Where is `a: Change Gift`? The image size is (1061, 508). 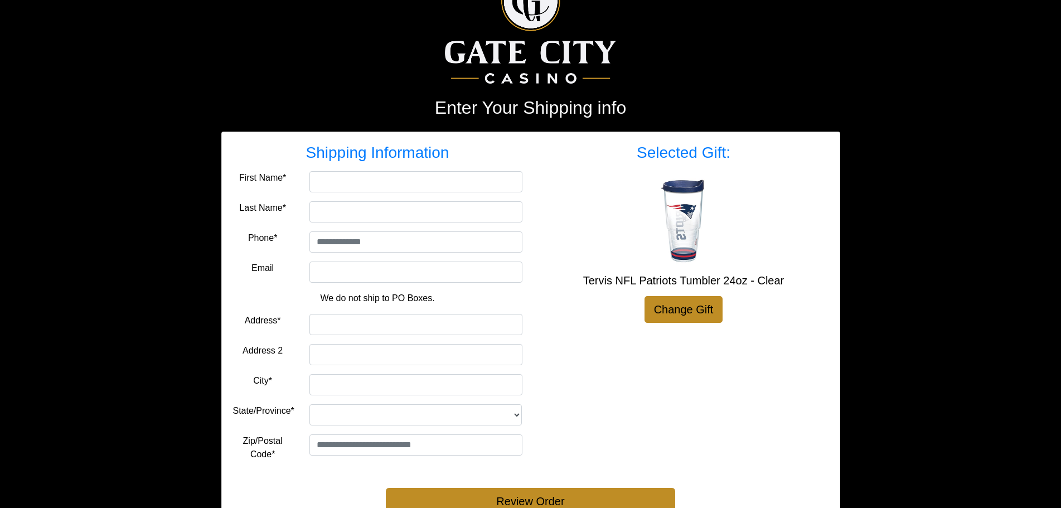
a: Change Gift is located at coordinates (683, 309).